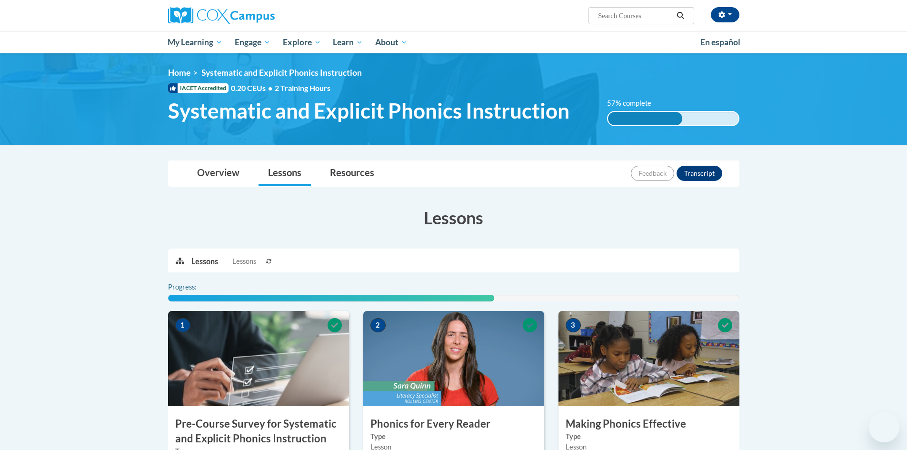 Image resolution: width=907 pixels, height=450 pixels. What do you see at coordinates (454, 218) in the screenshot?
I see `h3: Lessons` at bounding box center [454, 218].